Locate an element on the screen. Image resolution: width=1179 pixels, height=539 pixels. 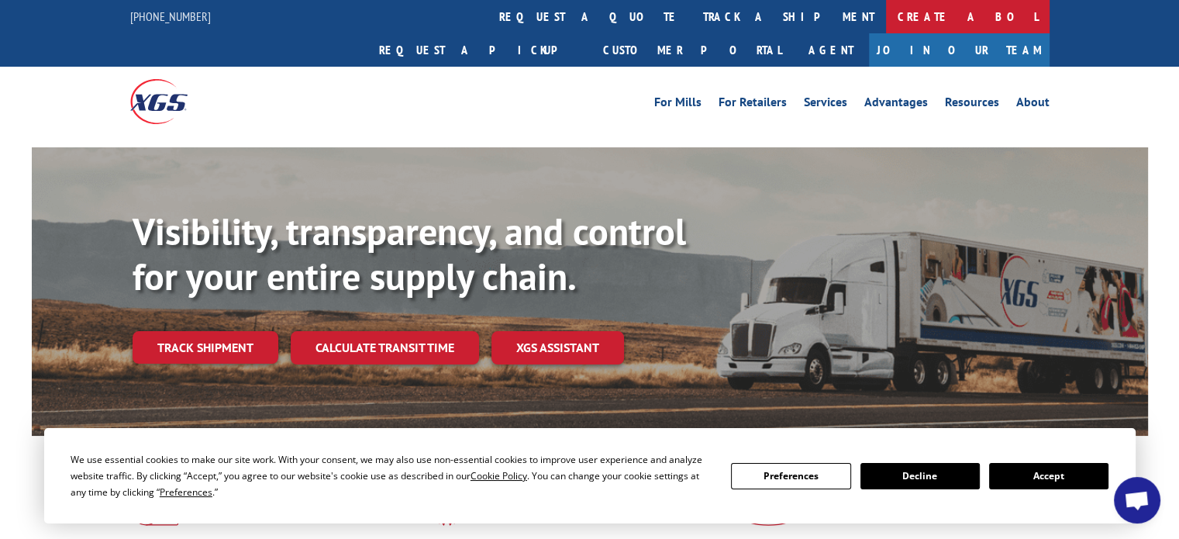
a: Services is located at coordinates (825, 105).